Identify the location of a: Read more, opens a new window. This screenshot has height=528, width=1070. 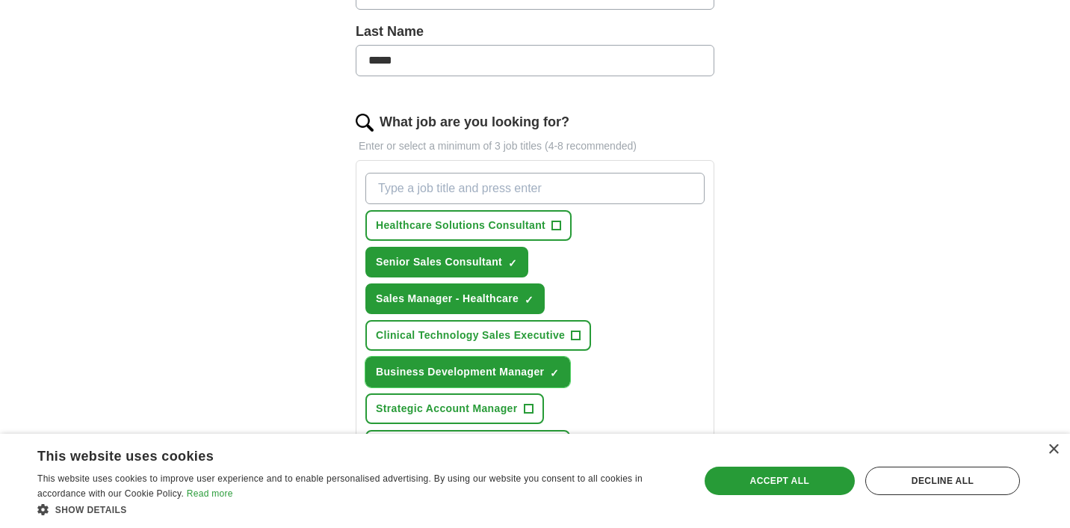
(210, 493).